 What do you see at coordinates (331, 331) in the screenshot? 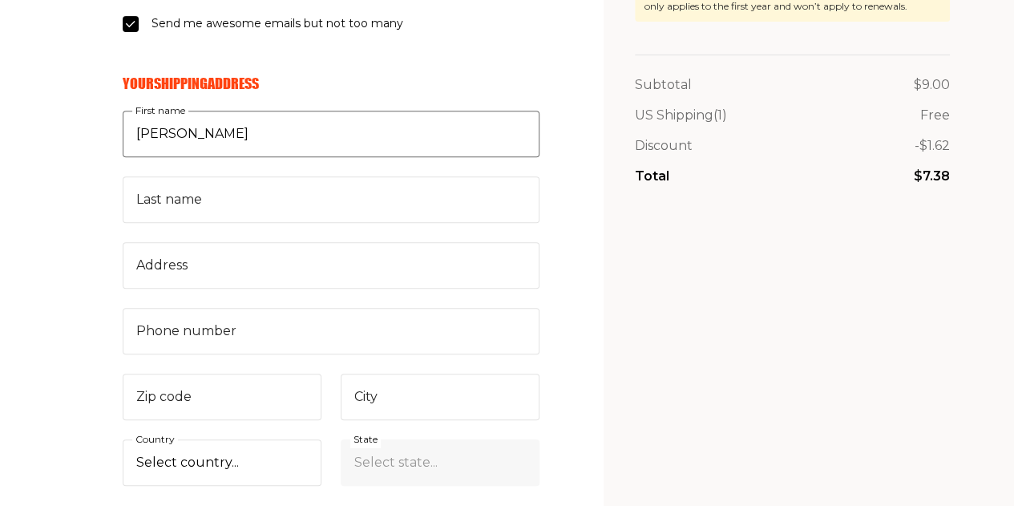
I see `input: Phone number` at bounding box center [331, 331].